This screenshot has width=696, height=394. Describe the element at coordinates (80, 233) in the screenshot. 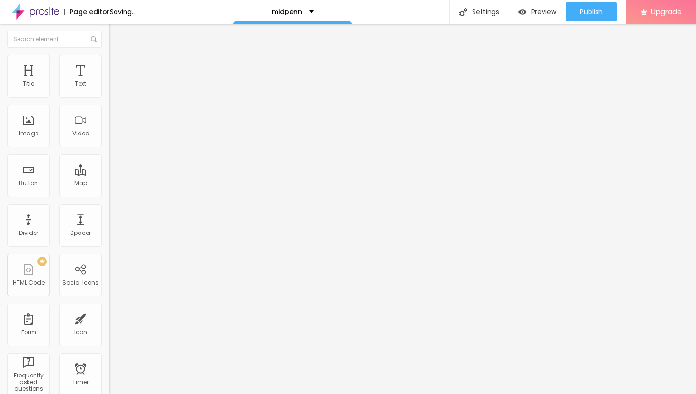

I see `div: Spacer` at that location.